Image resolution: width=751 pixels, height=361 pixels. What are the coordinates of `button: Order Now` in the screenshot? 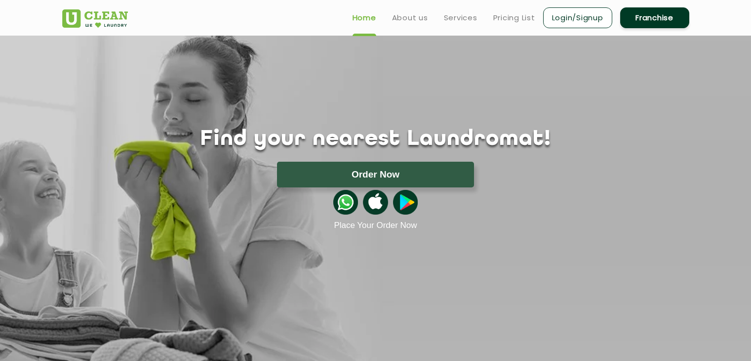 It's located at (375, 174).